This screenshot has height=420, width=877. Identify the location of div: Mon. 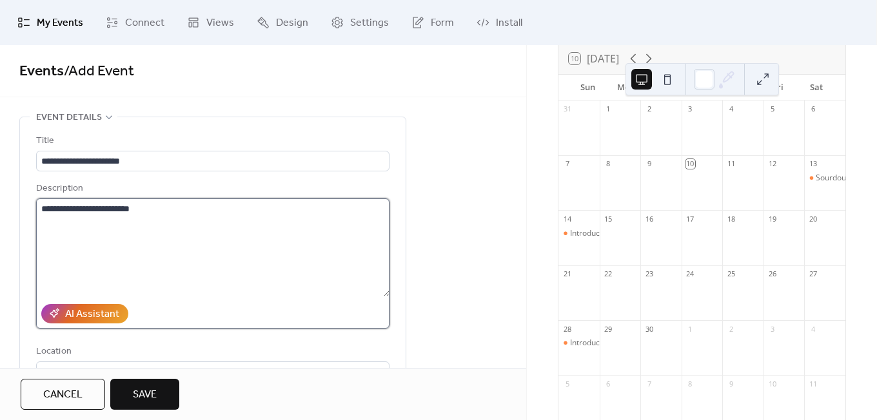
(625, 88).